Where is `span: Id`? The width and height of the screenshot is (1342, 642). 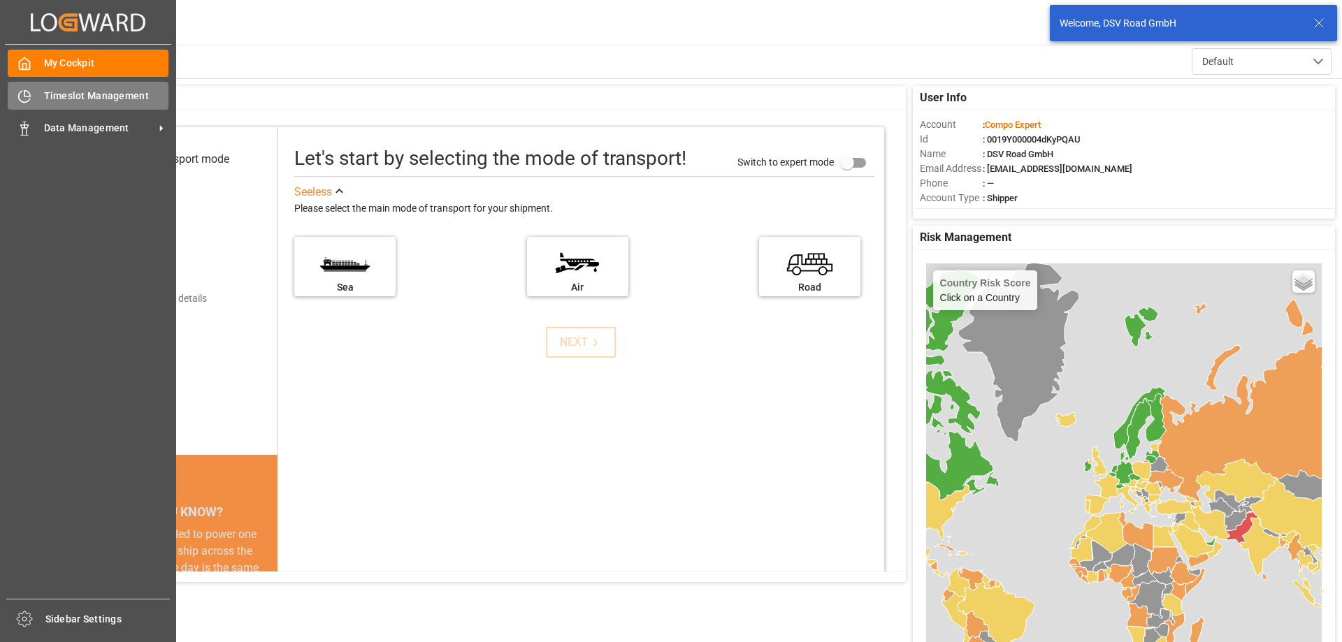
span: Id is located at coordinates (951, 139).